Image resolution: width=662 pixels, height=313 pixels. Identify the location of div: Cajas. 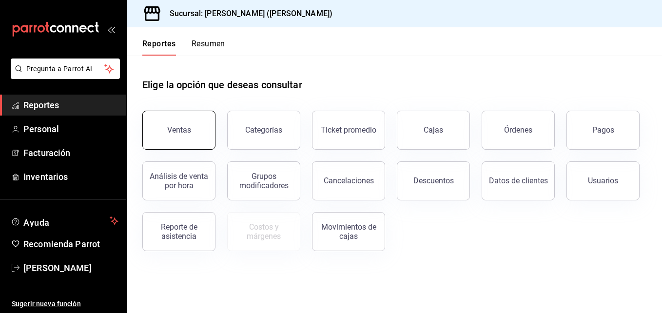
(434, 130).